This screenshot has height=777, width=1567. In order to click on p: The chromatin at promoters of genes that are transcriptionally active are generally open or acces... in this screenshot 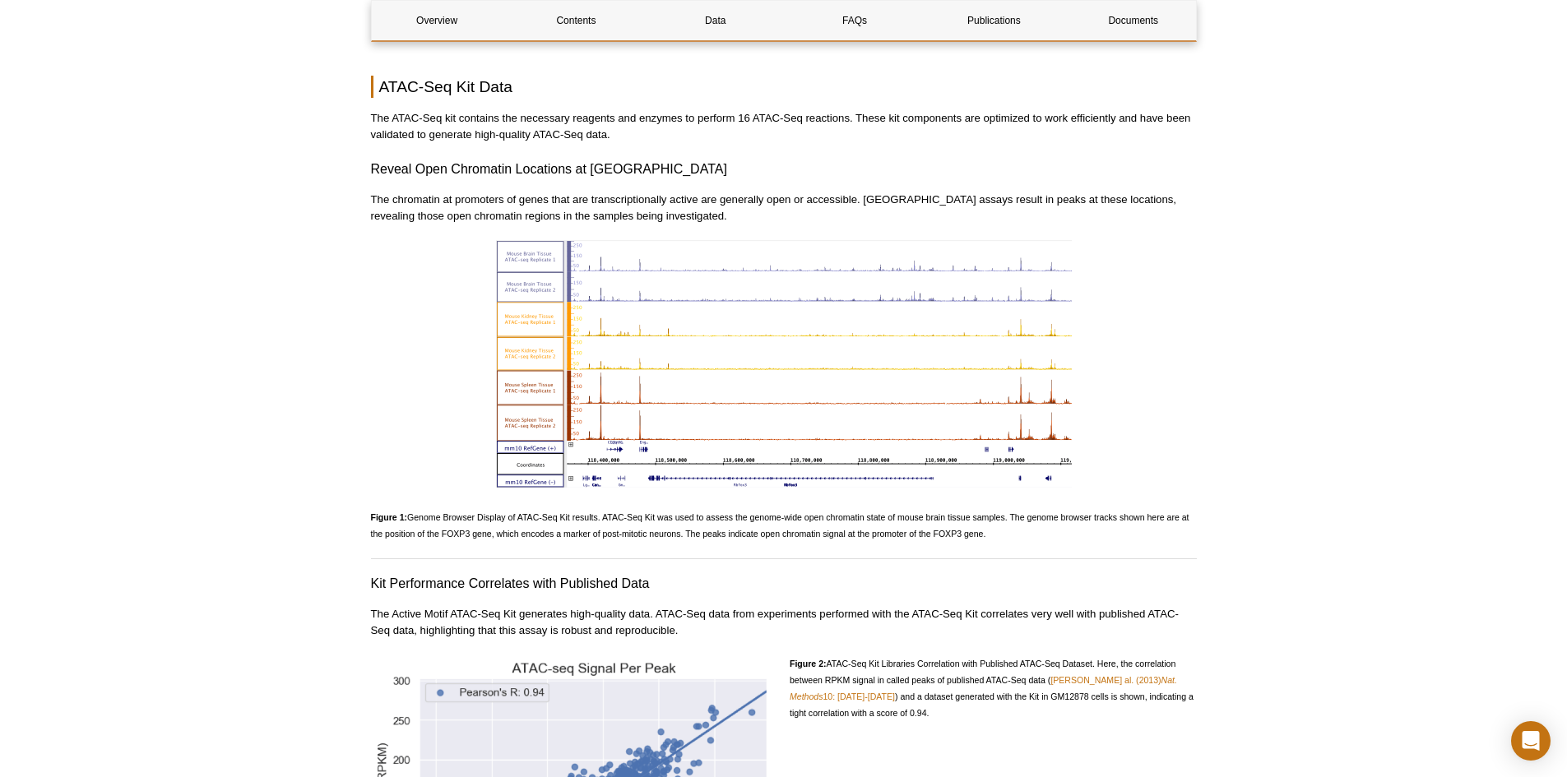, I will do `click(784, 208)`.